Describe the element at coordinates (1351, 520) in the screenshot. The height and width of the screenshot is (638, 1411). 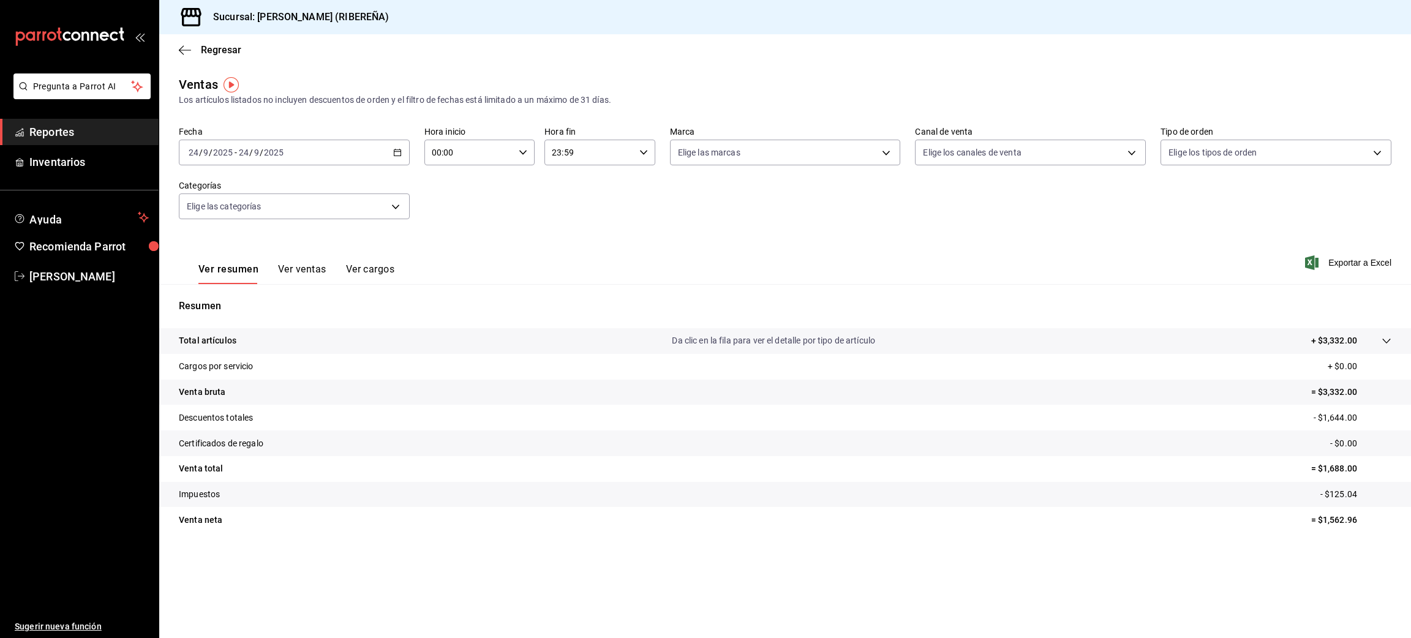
I see `p: = $1,562.96` at that location.